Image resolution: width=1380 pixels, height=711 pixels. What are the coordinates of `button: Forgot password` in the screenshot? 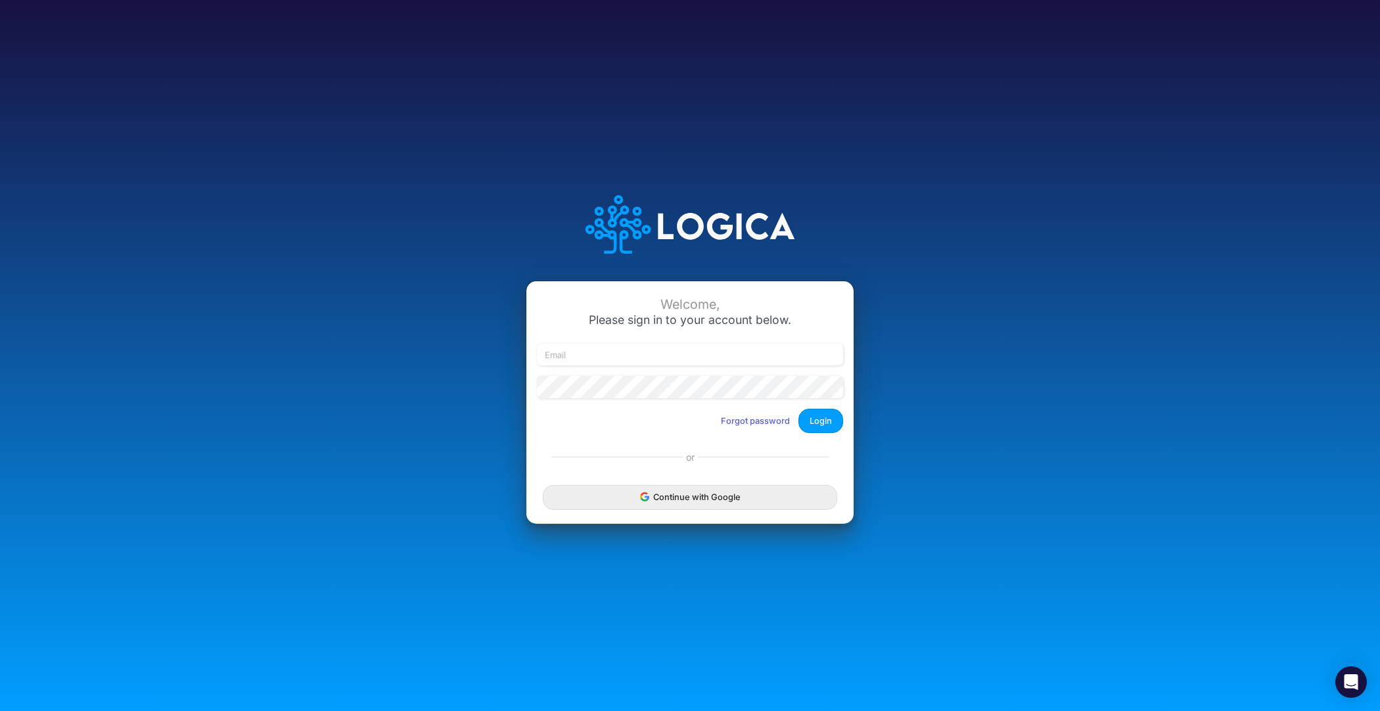 It's located at (755, 420).